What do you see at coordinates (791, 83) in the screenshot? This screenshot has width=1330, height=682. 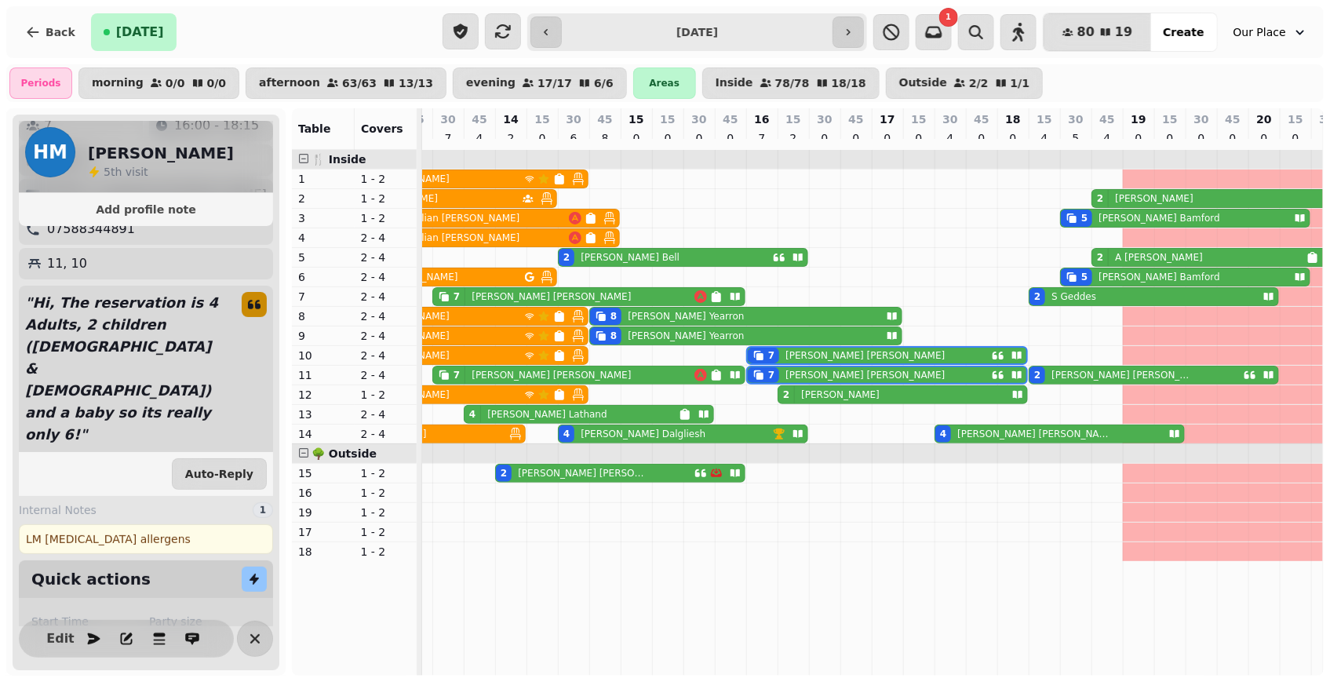 I see `button: Inside78/7818/18` at bounding box center [791, 83].